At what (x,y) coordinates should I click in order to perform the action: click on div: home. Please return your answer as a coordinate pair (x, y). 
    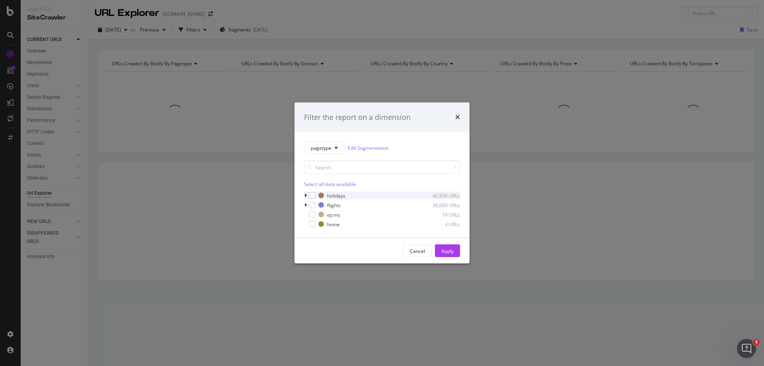
    Looking at the image, I should click on (333, 224).